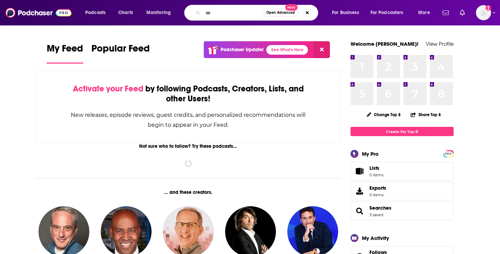 Image resolution: width=500 pixels, height=254 pixels. What do you see at coordinates (376, 215) in the screenshot?
I see `a: 3 saved` at bounding box center [376, 215].